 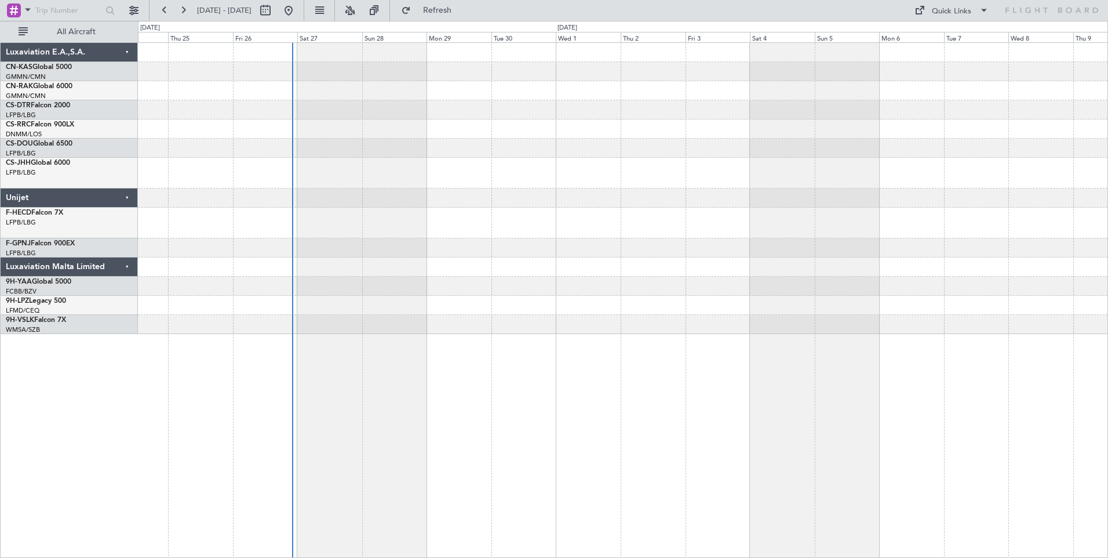 What do you see at coordinates (38, 282) in the screenshot?
I see `a: 9H-YAAGlobal 5000` at bounding box center [38, 282].